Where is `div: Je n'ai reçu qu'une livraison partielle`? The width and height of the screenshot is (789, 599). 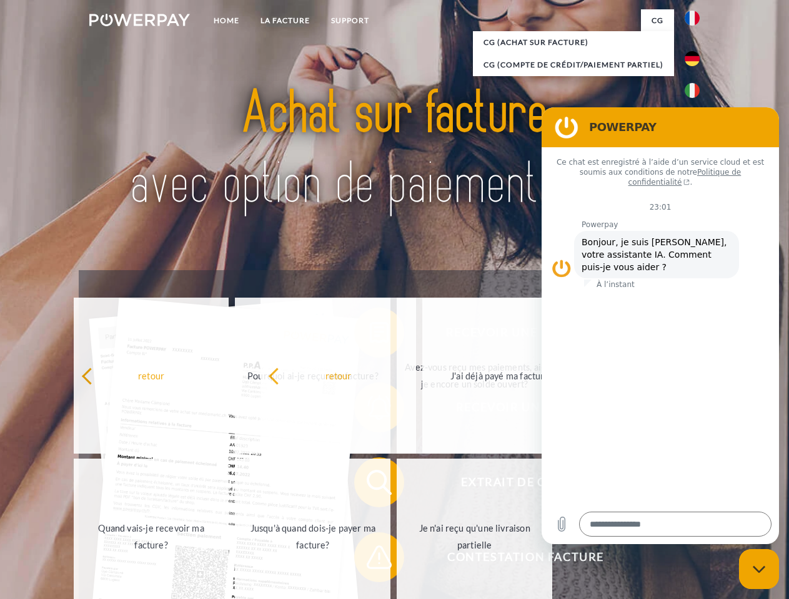
div: Je n'ai reçu qu'une livraison partielle is located at coordinates (474, 537).